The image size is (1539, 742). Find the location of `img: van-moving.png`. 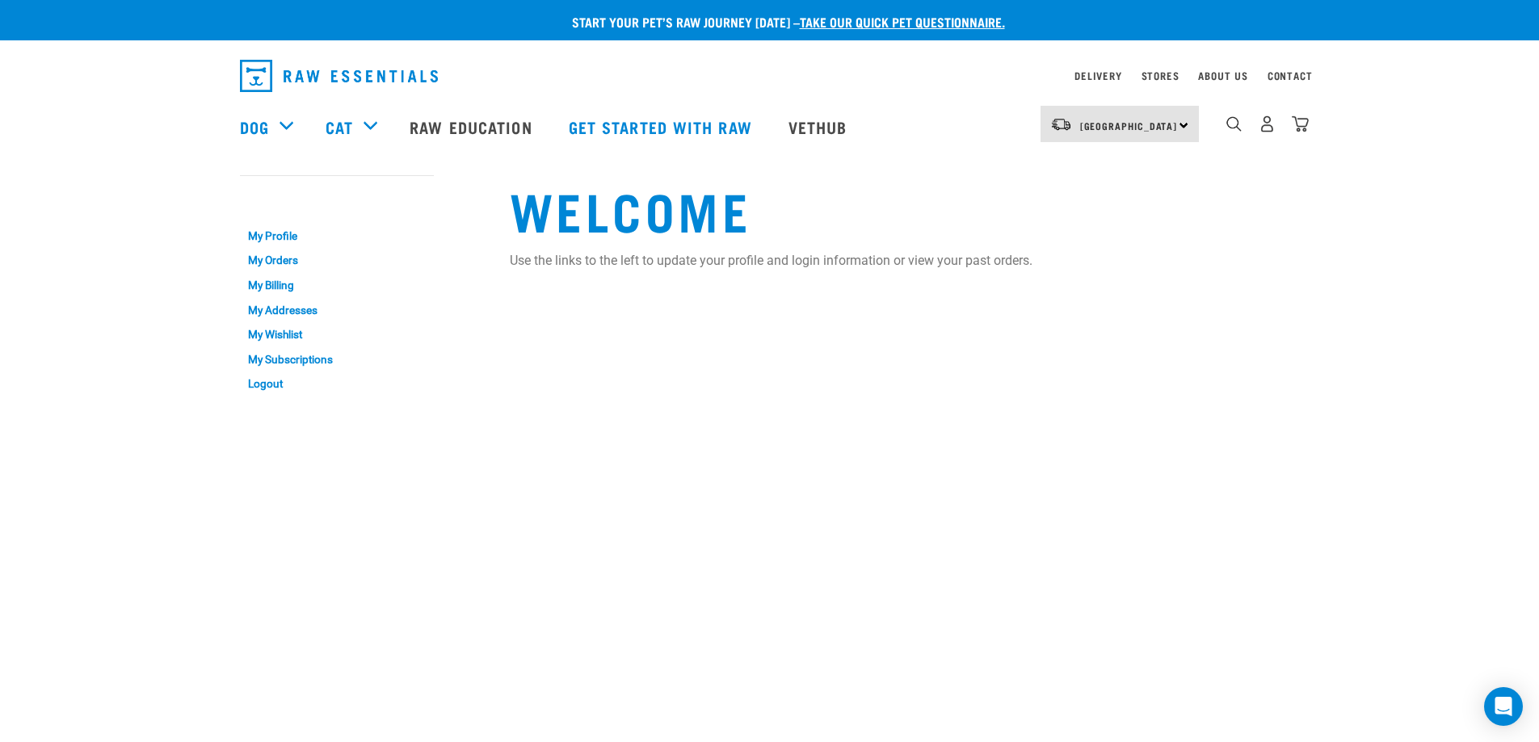

img: van-moving.png is located at coordinates (1061, 124).